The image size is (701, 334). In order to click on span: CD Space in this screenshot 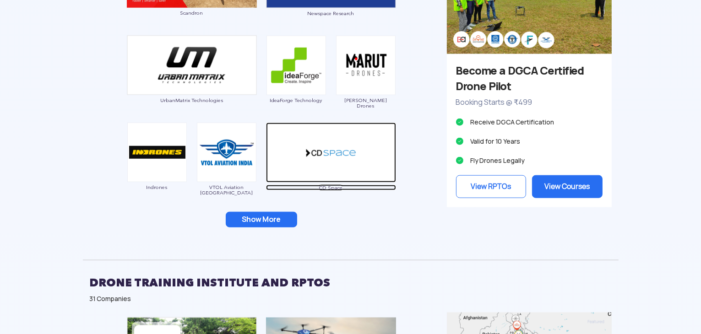, I will do `click(331, 188)`.